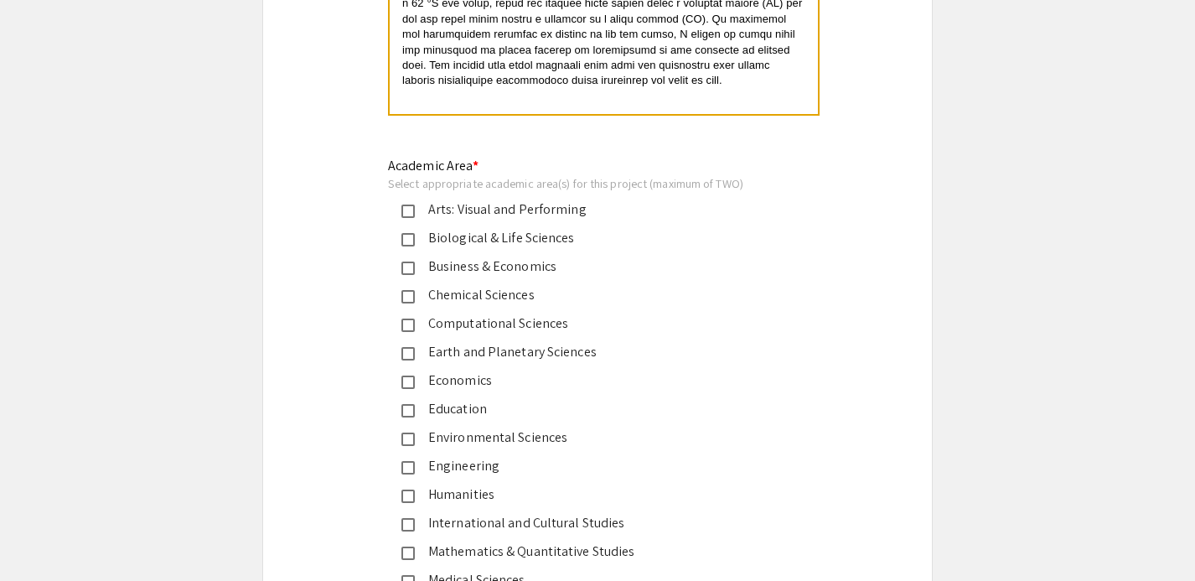 Image resolution: width=1195 pixels, height=581 pixels. What do you see at coordinates (591, 523) in the screenshot?
I see `div: International and Cultural Studies` at bounding box center [591, 523].